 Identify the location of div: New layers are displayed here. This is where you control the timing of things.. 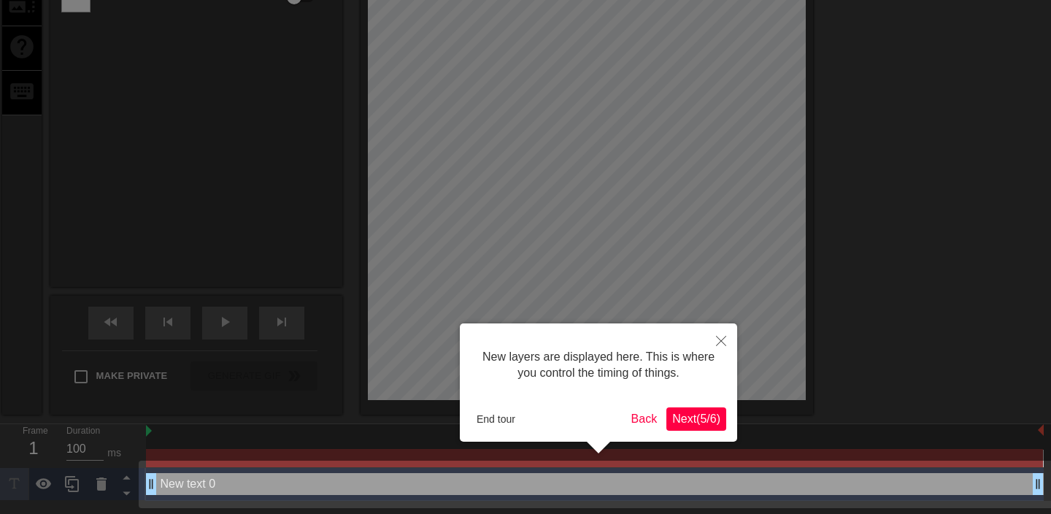
(599, 365).